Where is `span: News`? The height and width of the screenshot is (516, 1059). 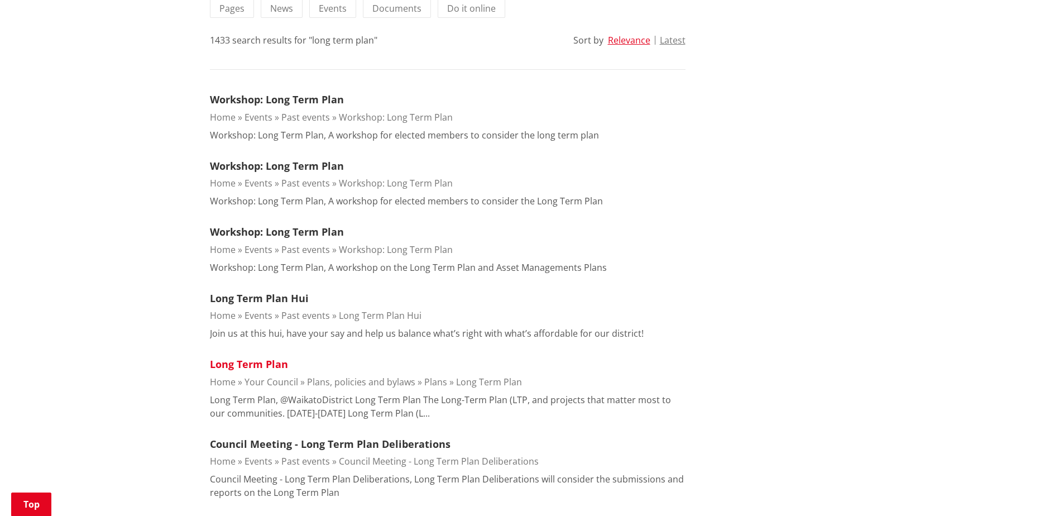
span: News is located at coordinates (281, 8).